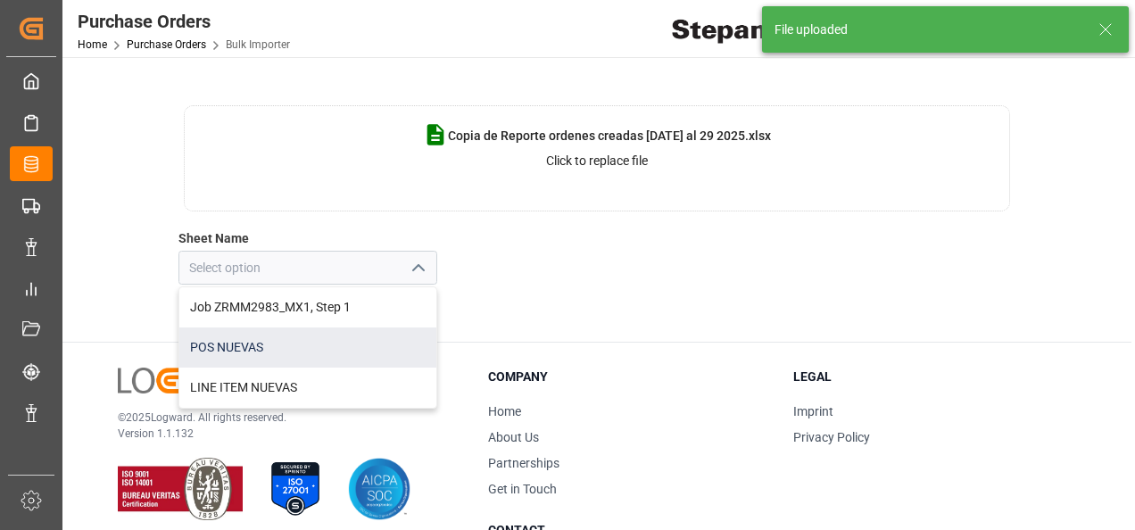 Image resolution: width=1135 pixels, height=530 pixels. I want to click on div: Job ZRMM2983_MX1, Step 1, so click(308, 307).